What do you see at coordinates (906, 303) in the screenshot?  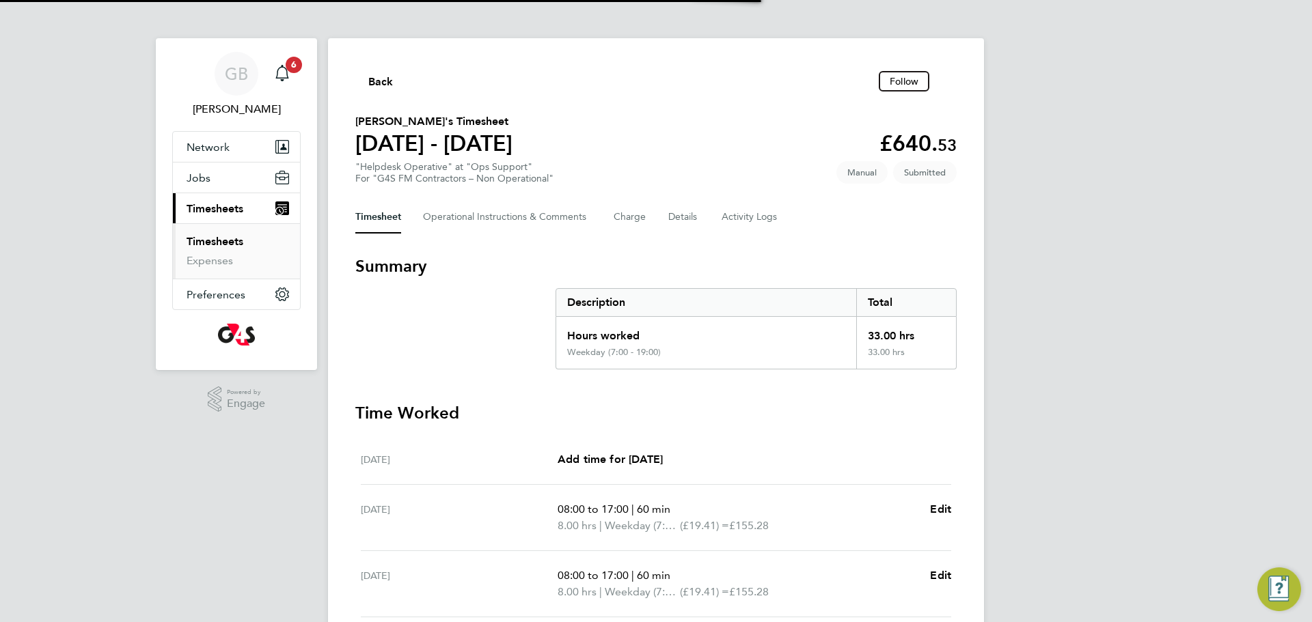 I see `div: Total` at bounding box center [906, 303].